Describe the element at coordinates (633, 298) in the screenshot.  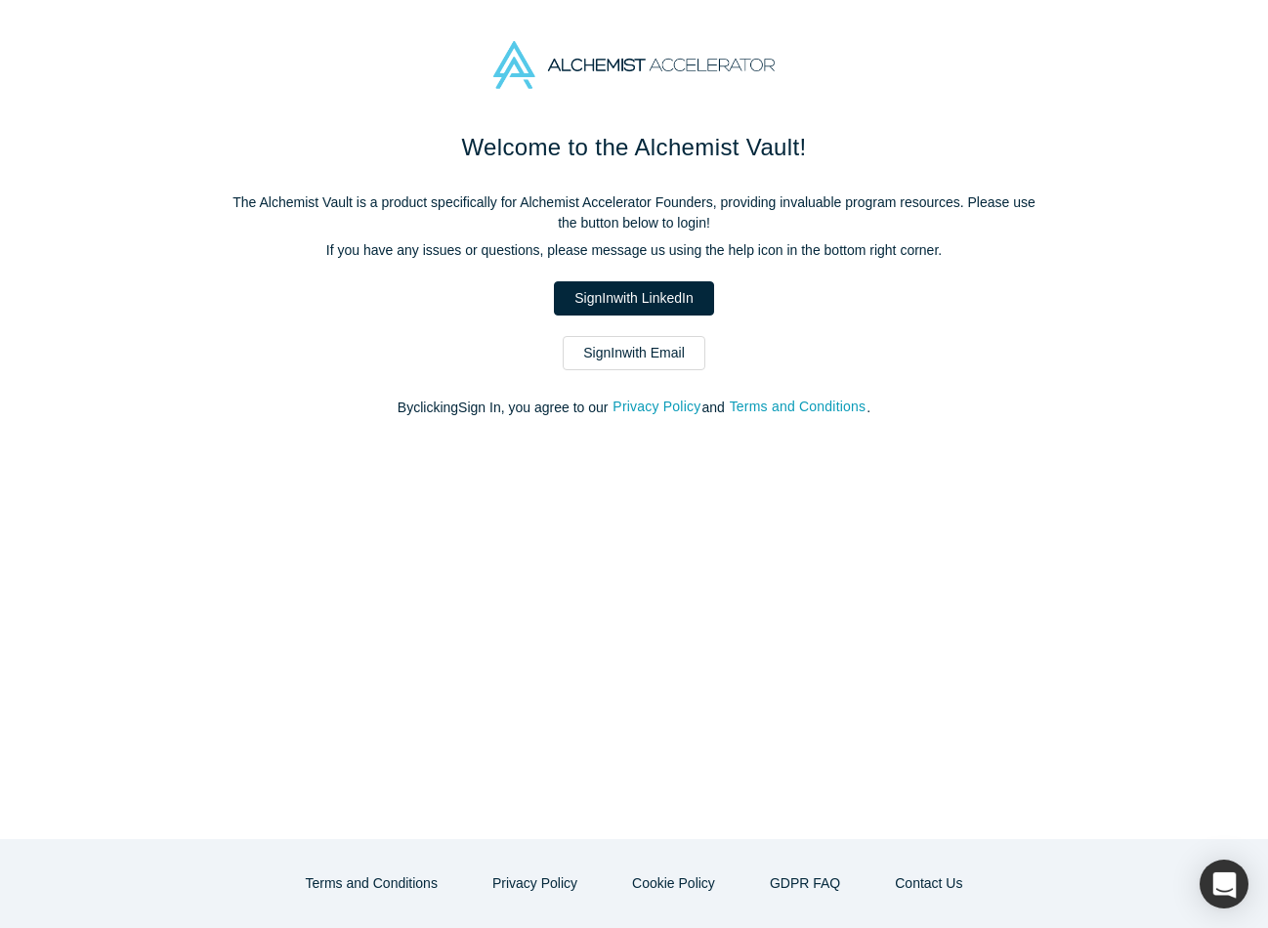
I see `a: SignInwith LinkedIn` at that location.